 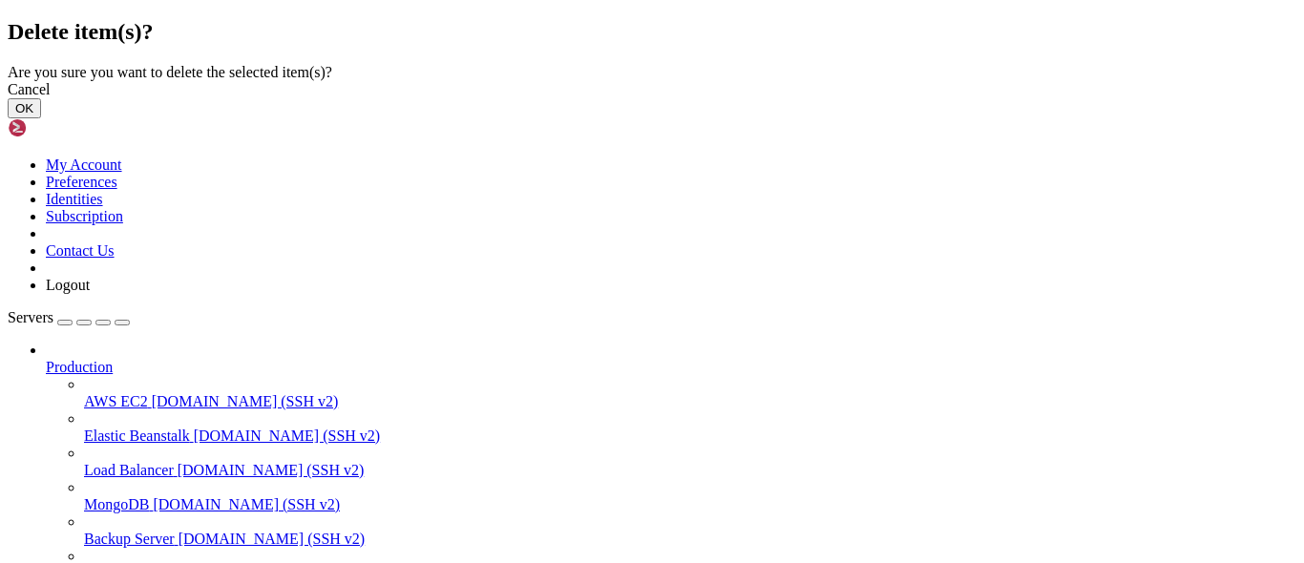 What do you see at coordinates (137, 435) in the screenshot?
I see `span: Elastic Beanstalk` at bounding box center [137, 435].